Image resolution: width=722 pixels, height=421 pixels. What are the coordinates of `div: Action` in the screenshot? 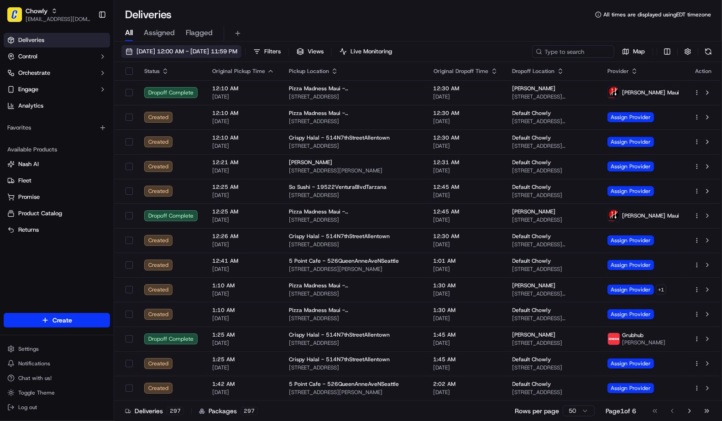 It's located at (703, 71).